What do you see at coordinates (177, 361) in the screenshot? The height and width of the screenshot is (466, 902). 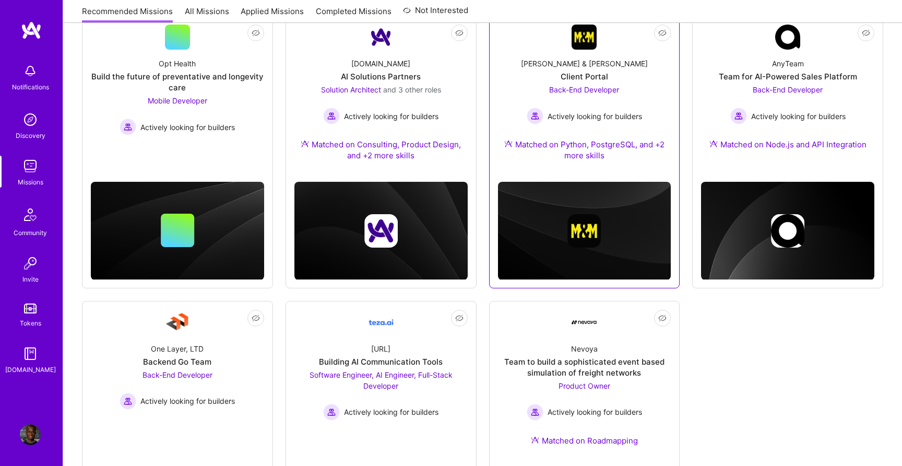 I see `div: Backend Go Team` at bounding box center [177, 361].